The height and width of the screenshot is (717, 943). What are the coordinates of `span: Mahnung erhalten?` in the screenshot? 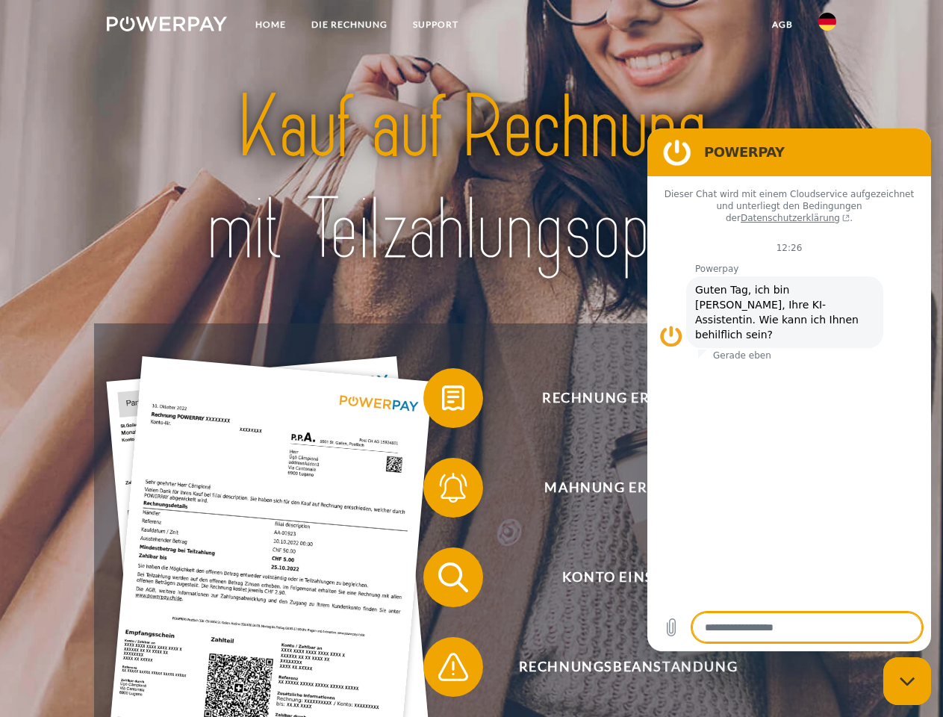 It's located at (628, 488).